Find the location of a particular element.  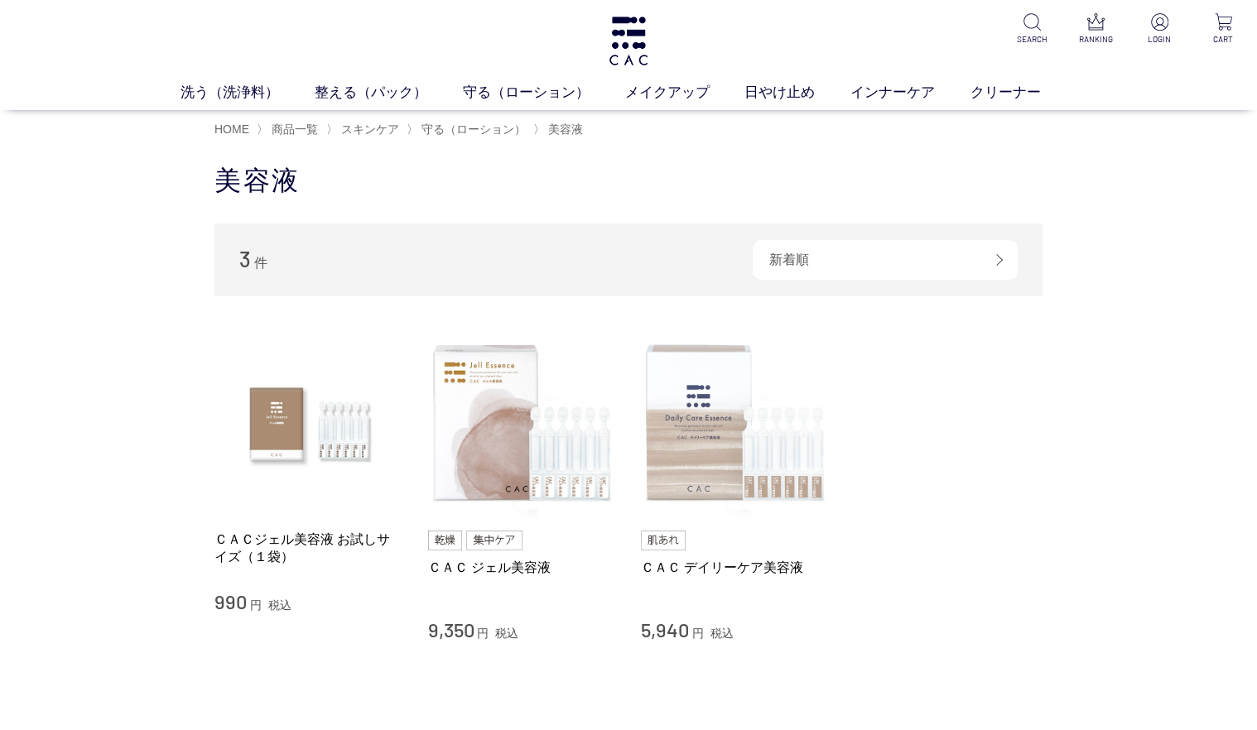

a: クリーナー is located at coordinates (1023, 93).